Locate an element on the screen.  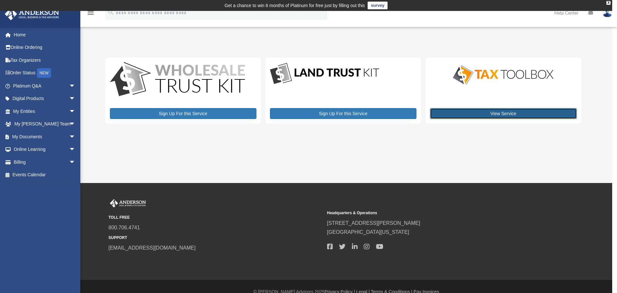
div: Get a chance to win 6 months of Platinum for free just by filling out this is located at coordinates (294, 5).